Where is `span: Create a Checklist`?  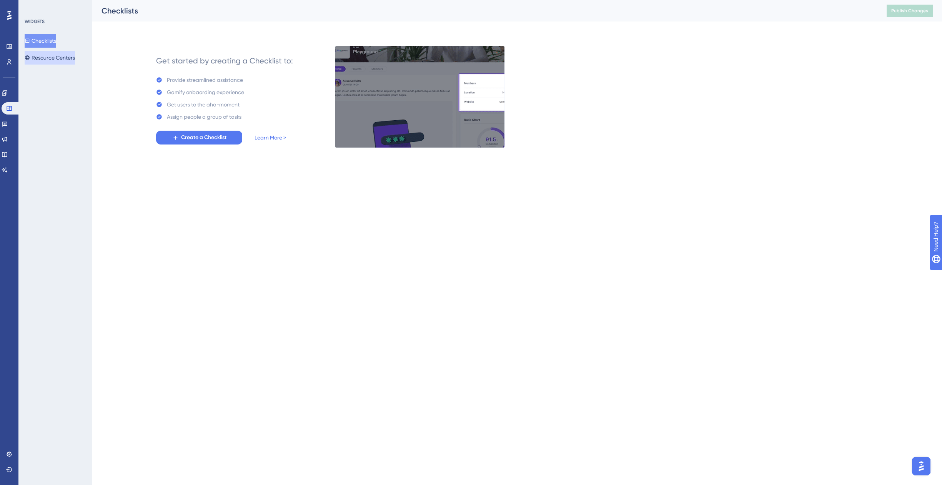
span: Create a Checklist is located at coordinates (204, 138).